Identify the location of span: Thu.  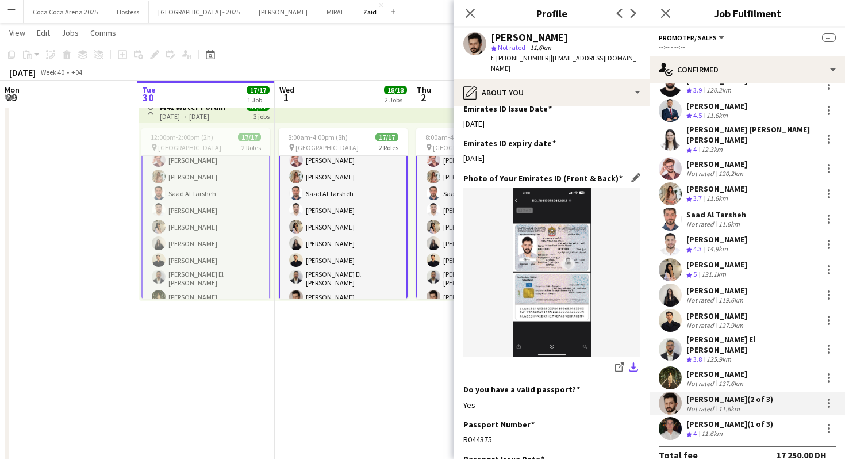
(424, 90).